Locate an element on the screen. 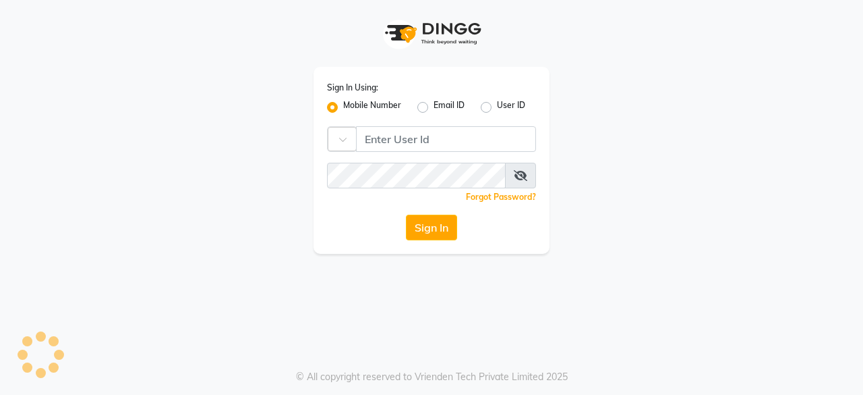  img: logo1.svg is located at coordinates (432, 33).